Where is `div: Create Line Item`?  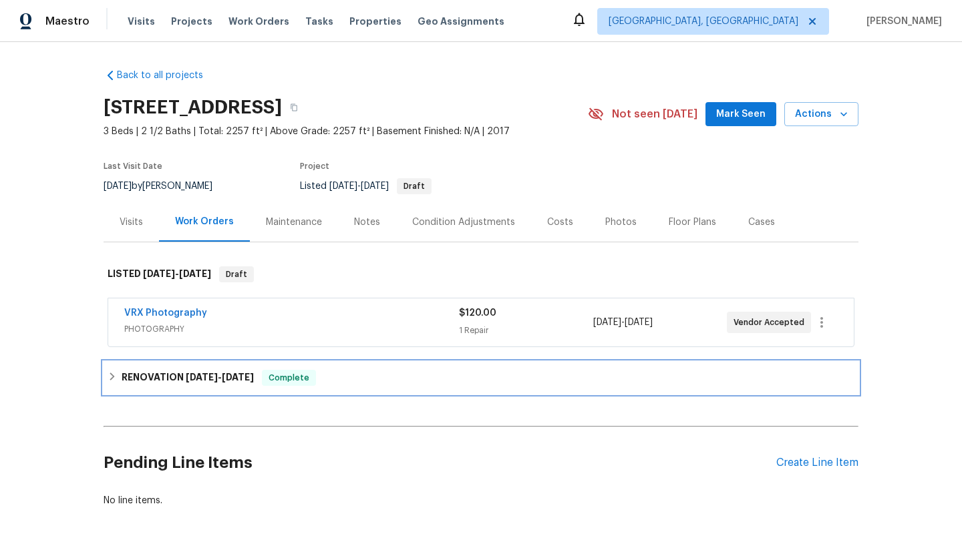 div: Create Line Item is located at coordinates (817, 463).